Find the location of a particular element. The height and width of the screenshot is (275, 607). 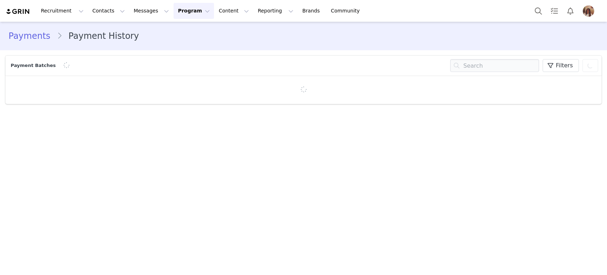

a: Payments is located at coordinates (33, 36).